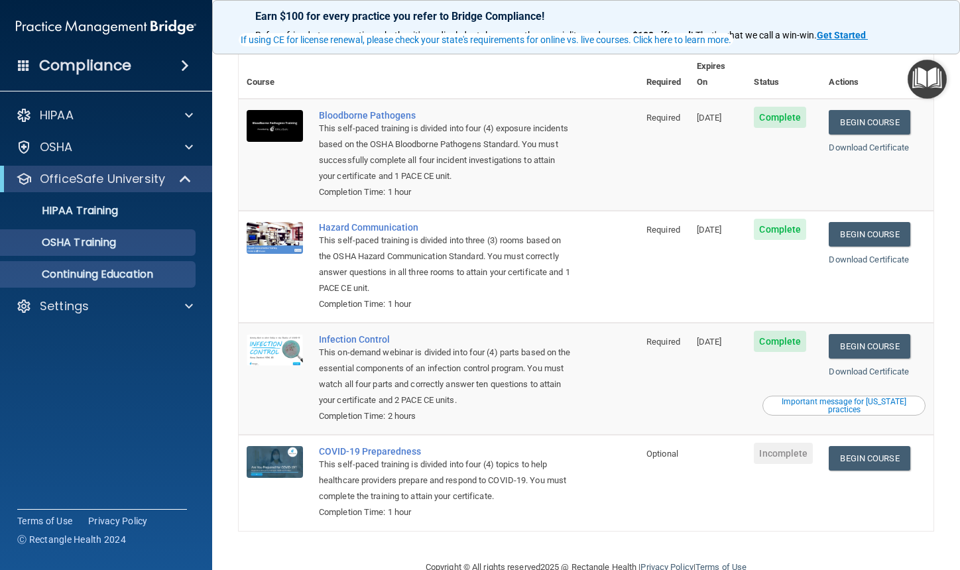 The height and width of the screenshot is (570, 960). Describe the element at coordinates (445, 480) in the screenshot. I see `div: This self-paced training is divided into four (4) topics to help healthcare providers prepare and...` at that location.